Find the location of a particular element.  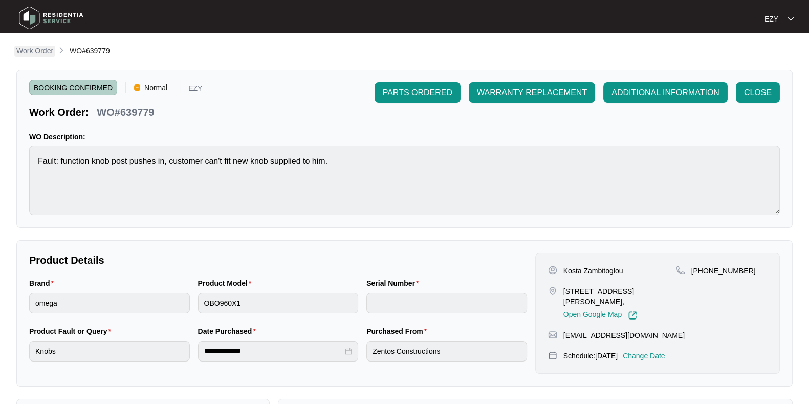

input: Serial Number is located at coordinates (447, 303).